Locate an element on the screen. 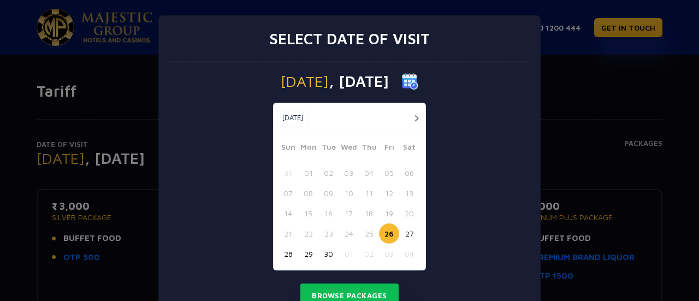 This screenshot has height=301, width=699. button: 16 is located at coordinates (328, 213).